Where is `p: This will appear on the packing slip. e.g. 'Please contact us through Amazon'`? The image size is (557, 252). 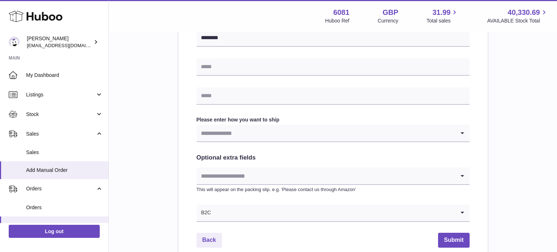 p: This will appear on the packing slip. e.g. 'Please contact us through Amazon' is located at coordinates (333, 190).